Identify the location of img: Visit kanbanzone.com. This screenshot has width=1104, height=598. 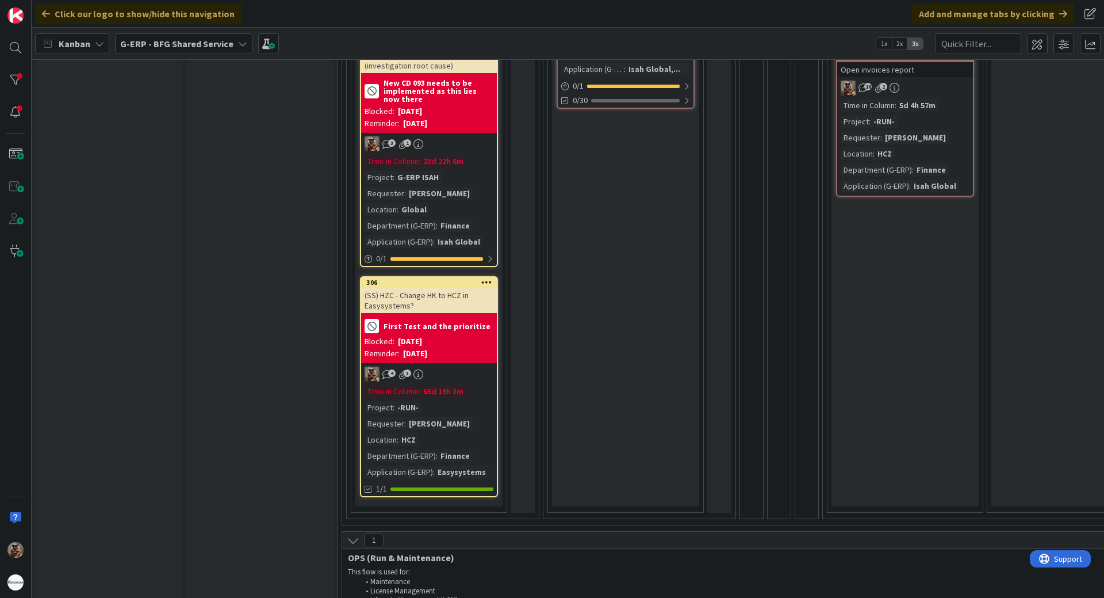
(16, 16).